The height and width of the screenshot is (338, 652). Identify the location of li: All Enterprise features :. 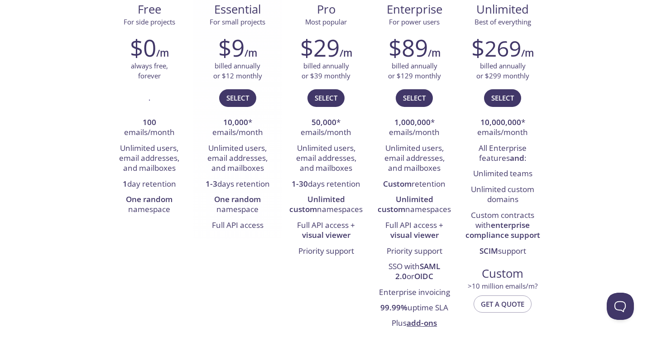
(503, 154).